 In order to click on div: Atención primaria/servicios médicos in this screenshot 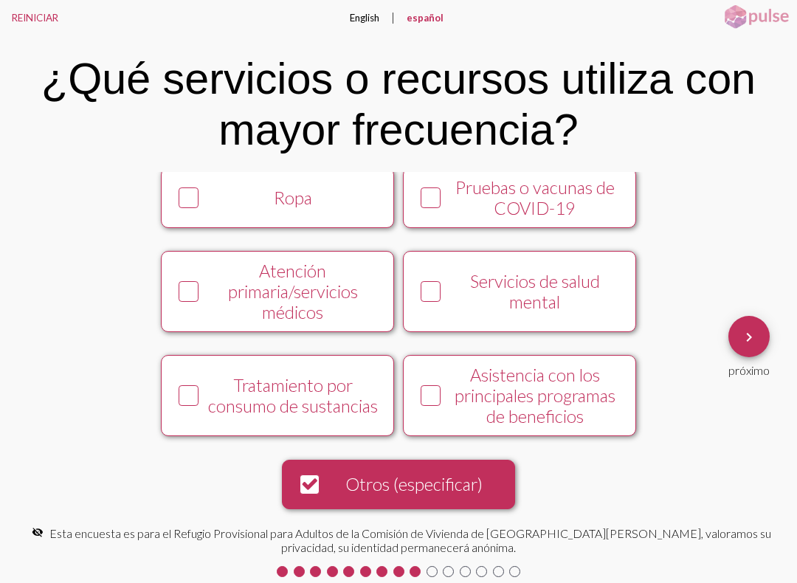, I will do `click(292, 291)`.